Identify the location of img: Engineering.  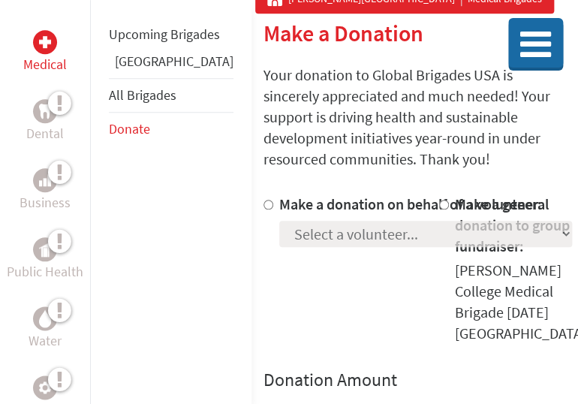
(45, 387).